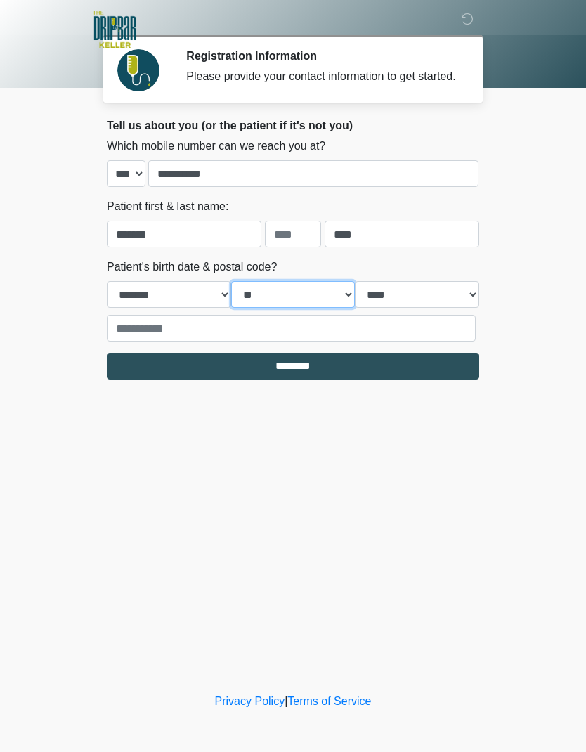 Image resolution: width=586 pixels, height=752 pixels. Describe the element at coordinates (322, 77) in the screenshot. I see `div: Please provide your contact information to get started.` at that location.